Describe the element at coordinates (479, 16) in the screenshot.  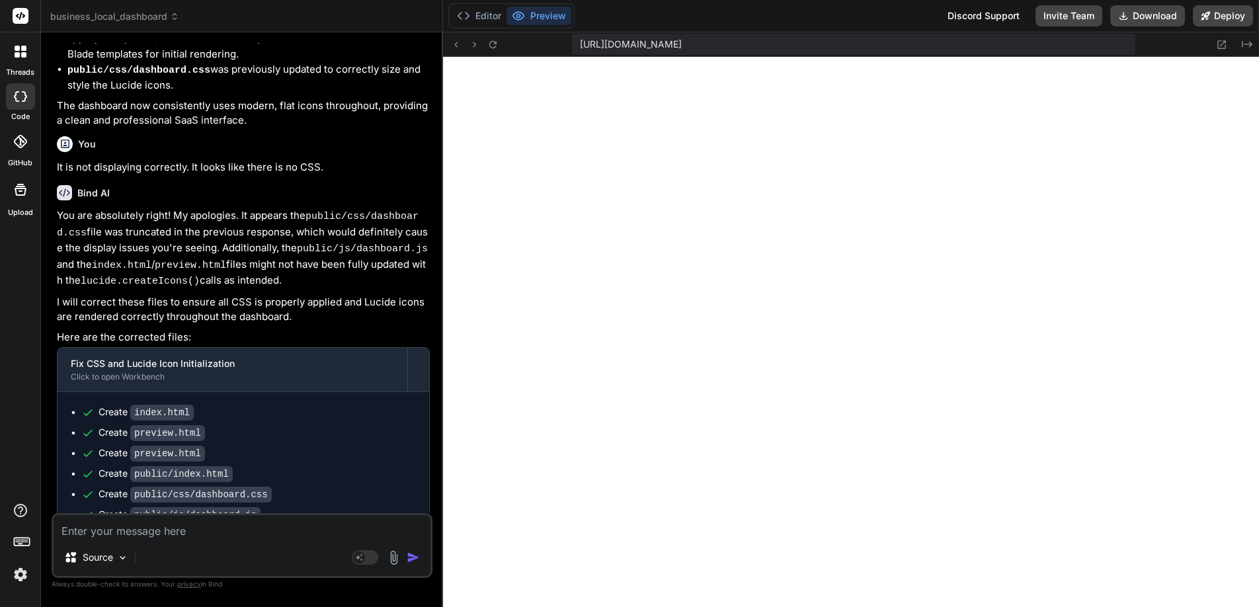
I see `button: Editor` at that location.